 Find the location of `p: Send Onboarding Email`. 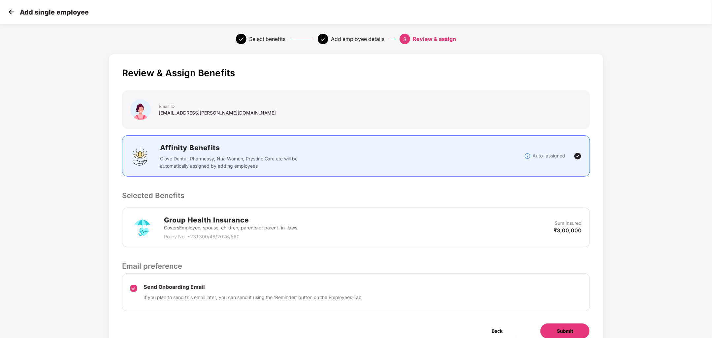

p: Send Onboarding Email is located at coordinates (253, 287).